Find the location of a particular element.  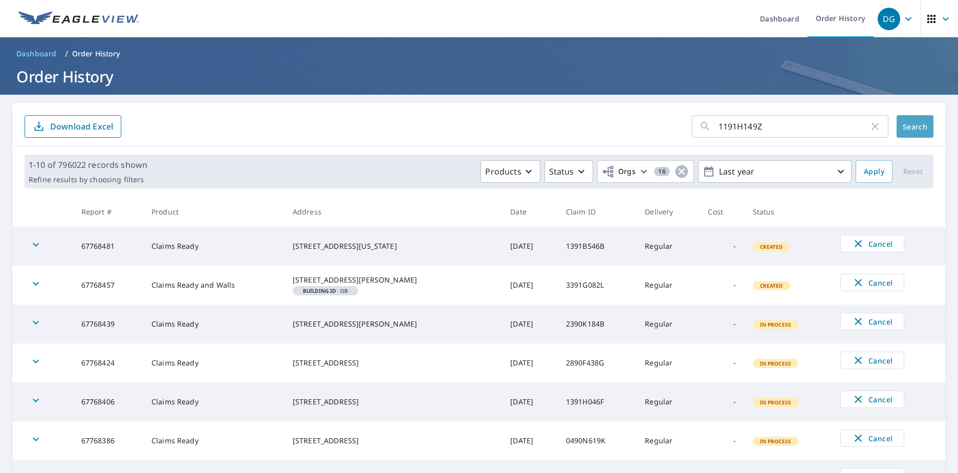

img: EV Logo is located at coordinates (79, 19).